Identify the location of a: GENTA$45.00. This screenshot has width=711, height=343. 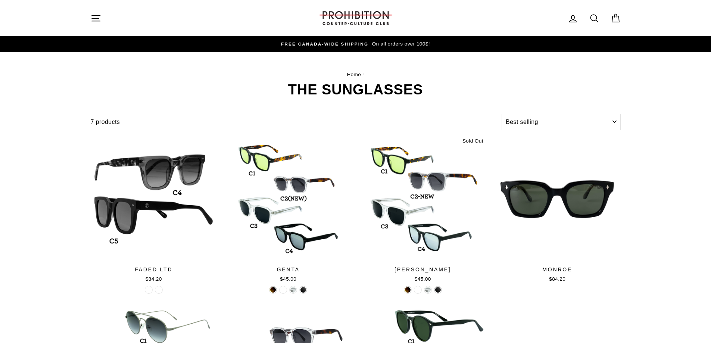
(288, 210).